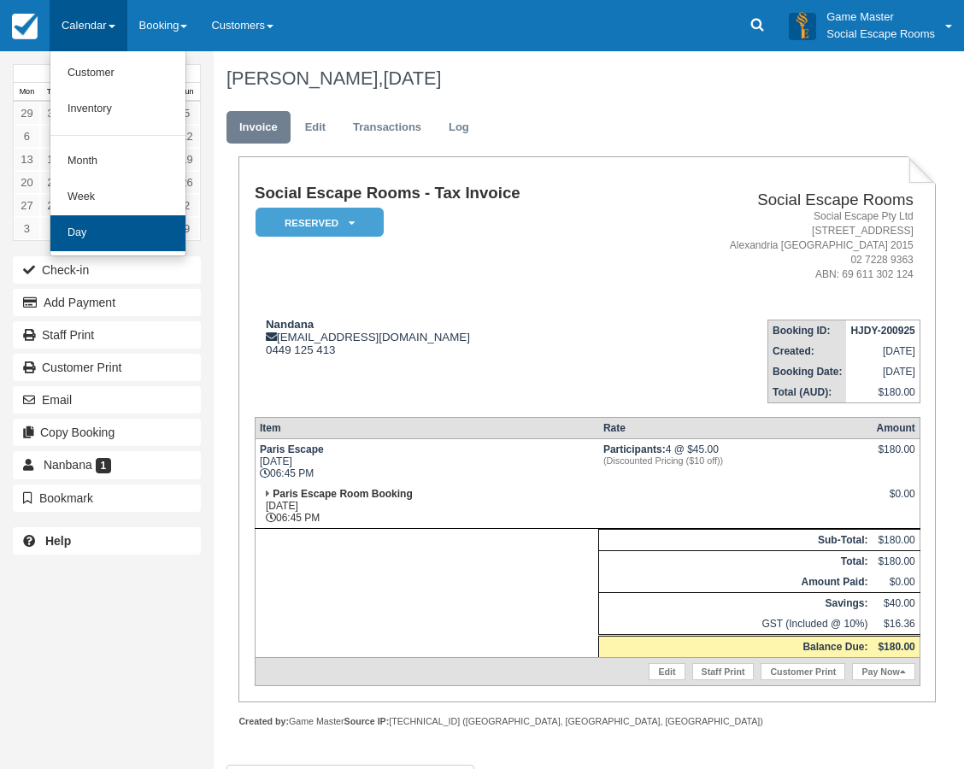  What do you see at coordinates (895, 428) in the screenshot?
I see `th: Amount` at bounding box center [895, 428].